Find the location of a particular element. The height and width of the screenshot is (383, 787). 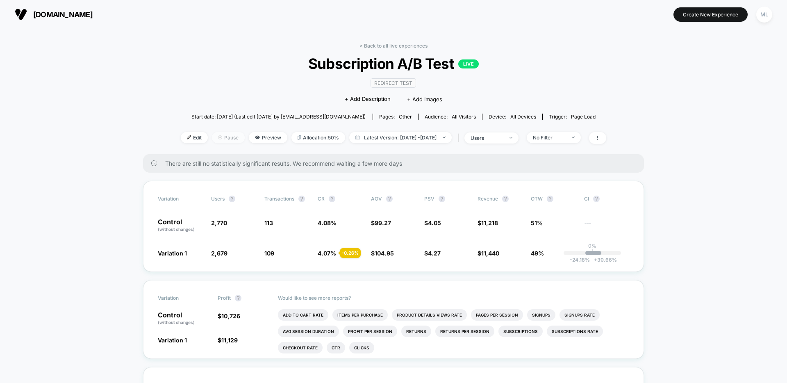

p: LIVE is located at coordinates (468, 64).